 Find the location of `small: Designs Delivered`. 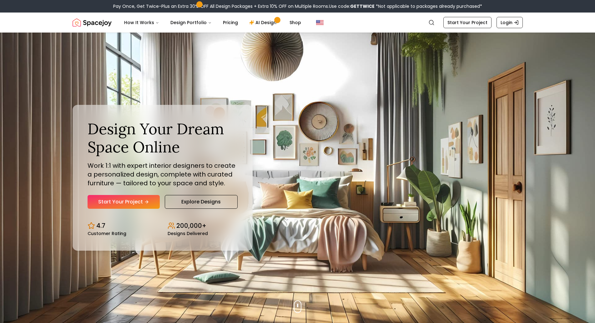

small: Designs Delivered is located at coordinates (188, 233).